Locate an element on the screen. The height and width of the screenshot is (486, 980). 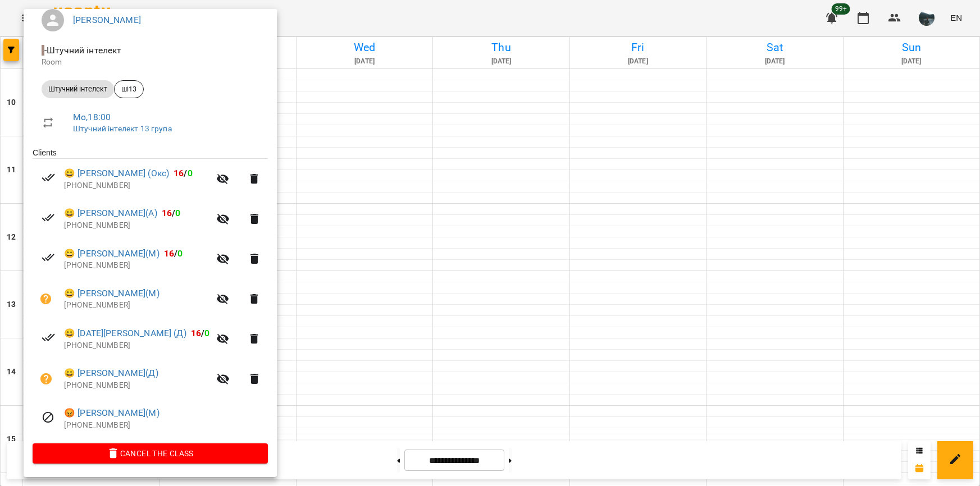
div: ші13 is located at coordinates (129, 89).